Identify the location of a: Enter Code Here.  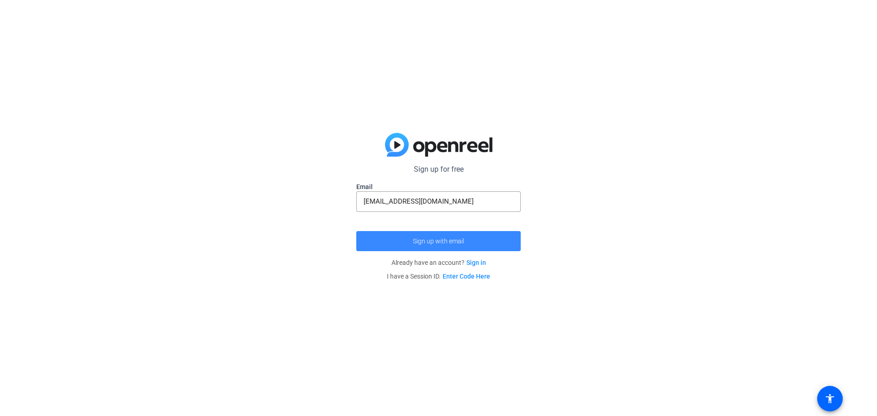
(466, 276).